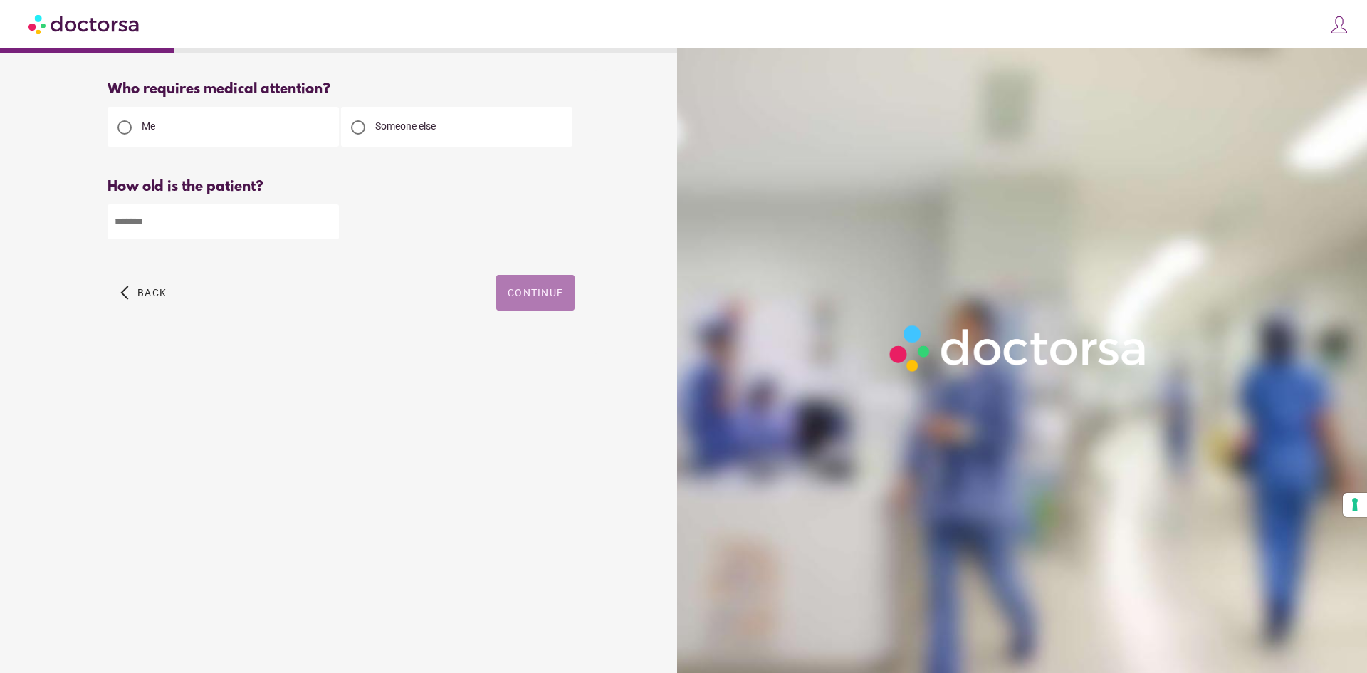 The height and width of the screenshot is (673, 1367). What do you see at coordinates (1355, 505) in the screenshot?
I see `button: Your consent preferences for tracking technologies` at bounding box center [1355, 505].